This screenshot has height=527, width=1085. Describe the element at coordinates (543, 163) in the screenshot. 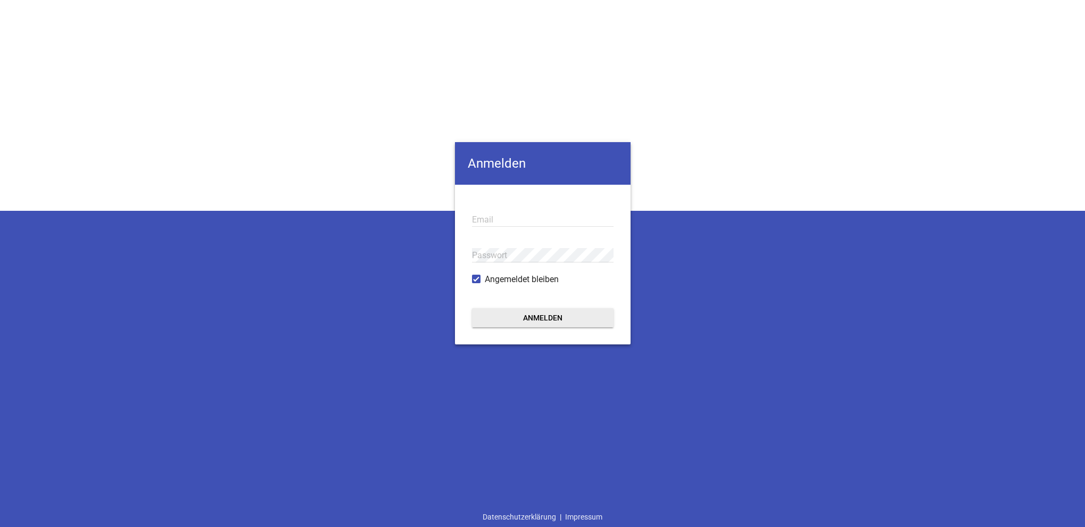

I see `h4: Anmelden` at that location.